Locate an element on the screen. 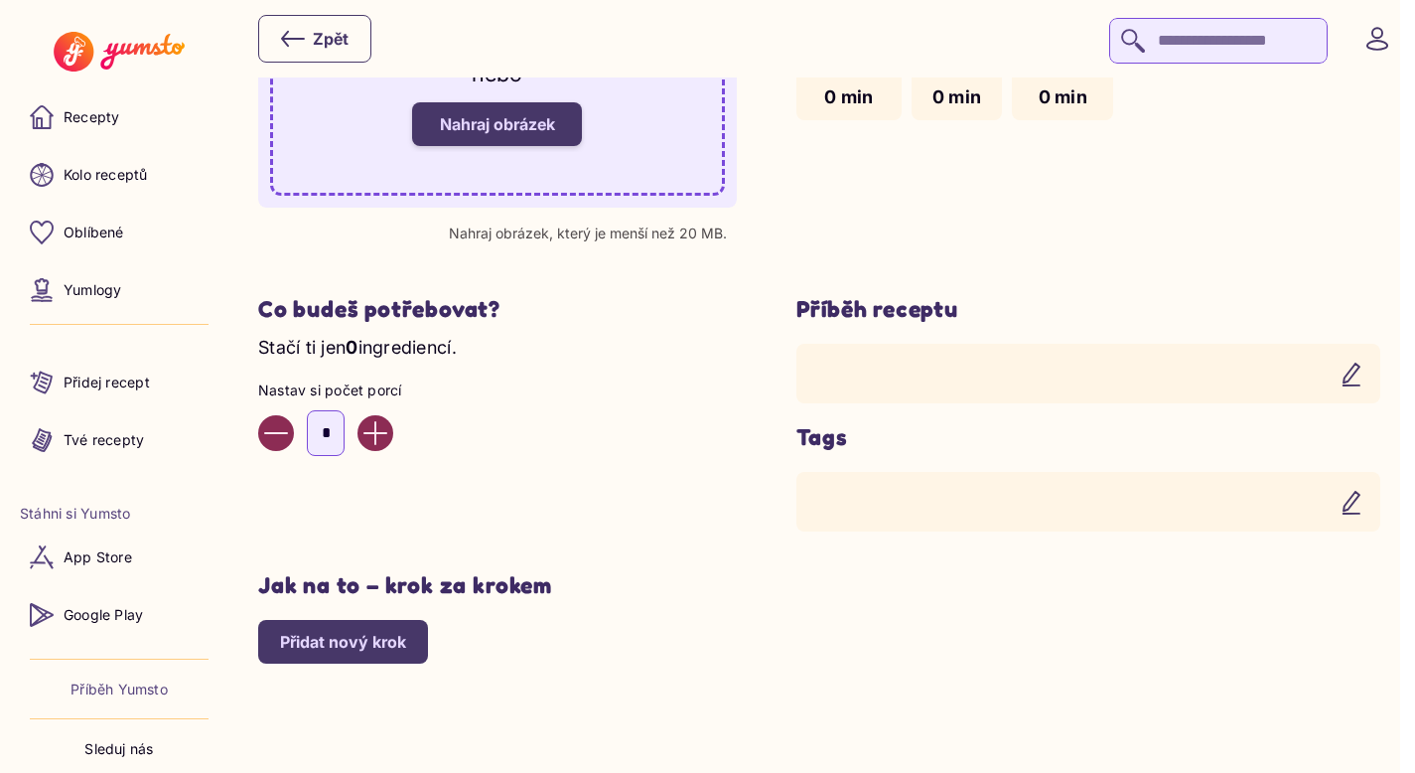 This screenshot has width=1415, height=773. h3: Jak na to – krok za krokem is located at coordinates (819, 585).